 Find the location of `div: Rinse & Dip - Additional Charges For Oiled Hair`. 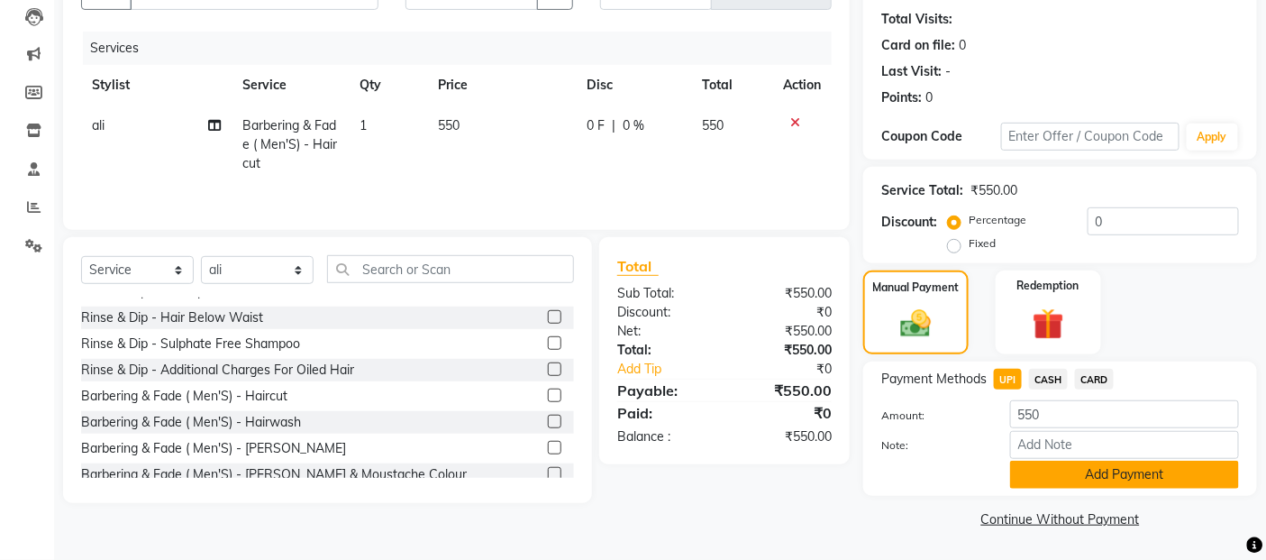

div: Rinse & Dip - Additional Charges For Oiled Hair is located at coordinates (217, 370).